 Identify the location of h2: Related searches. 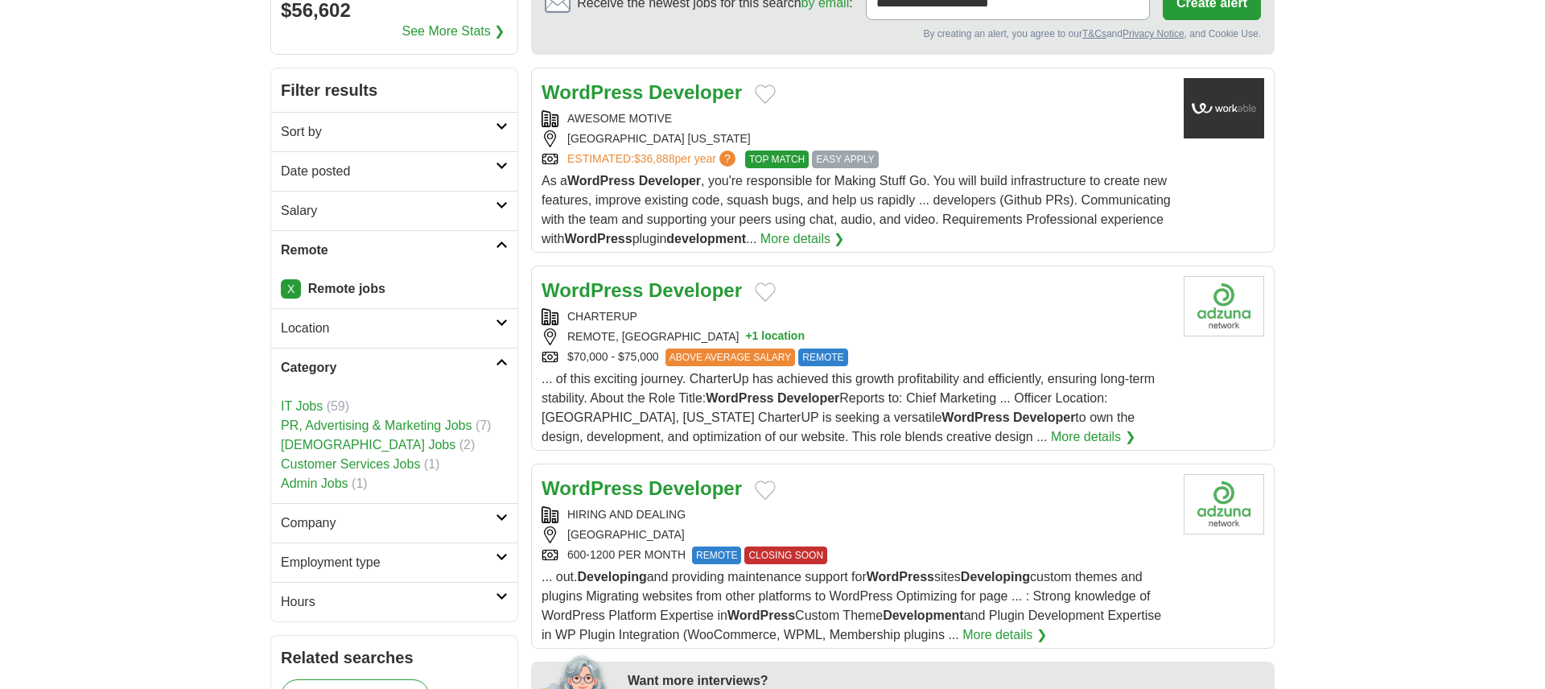
(394, 657).